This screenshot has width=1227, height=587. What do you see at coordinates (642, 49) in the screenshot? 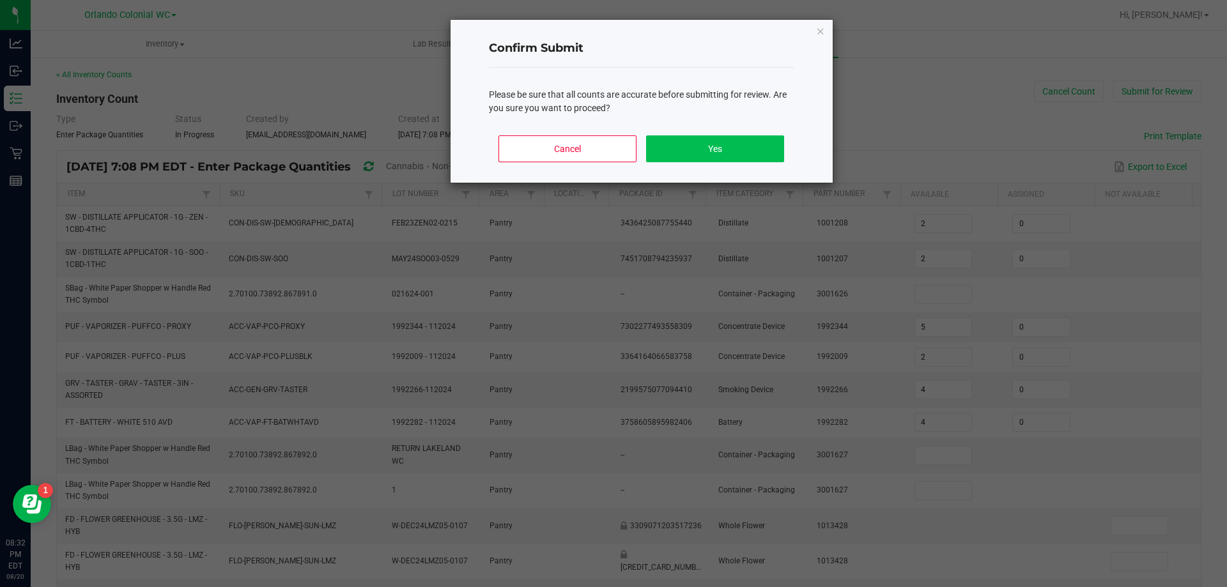
I see `h4: Confirm Submit` at bounding box center [642, 49].